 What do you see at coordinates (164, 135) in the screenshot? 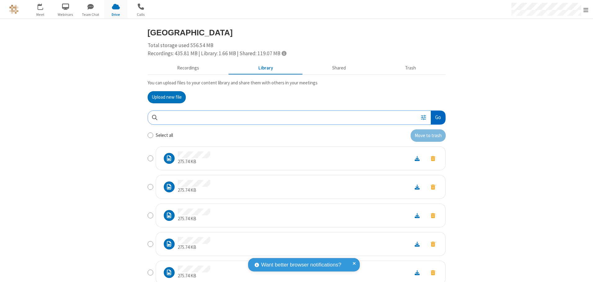
I see `label: Select all` at bounding box center [164, 135].